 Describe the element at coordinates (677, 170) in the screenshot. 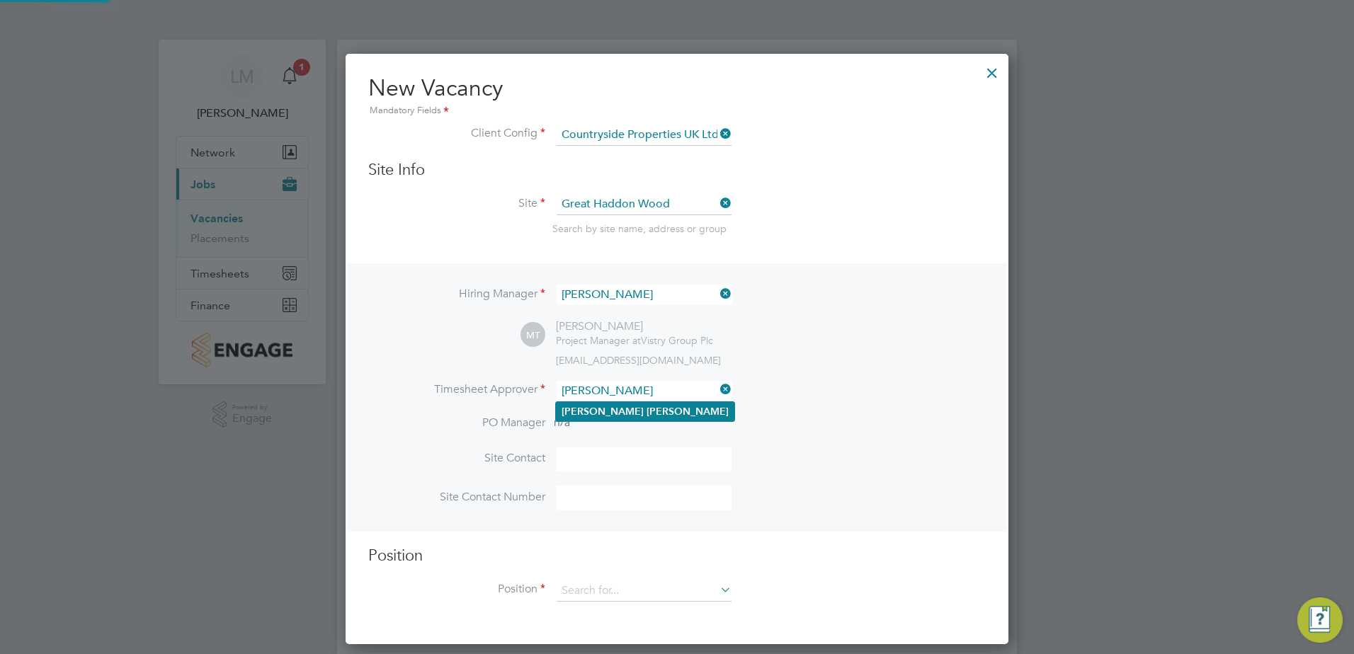

I see `h3: Site Info` at that location.